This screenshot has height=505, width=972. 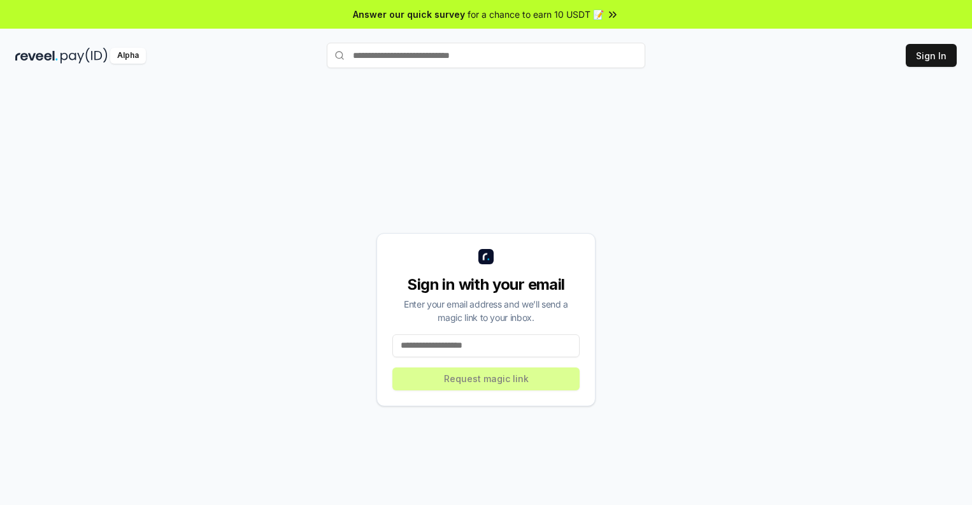 What do you see at coordinates (486, 257) in the screenshot?
I see `img: logo_small` at bounding box center [486, 257].